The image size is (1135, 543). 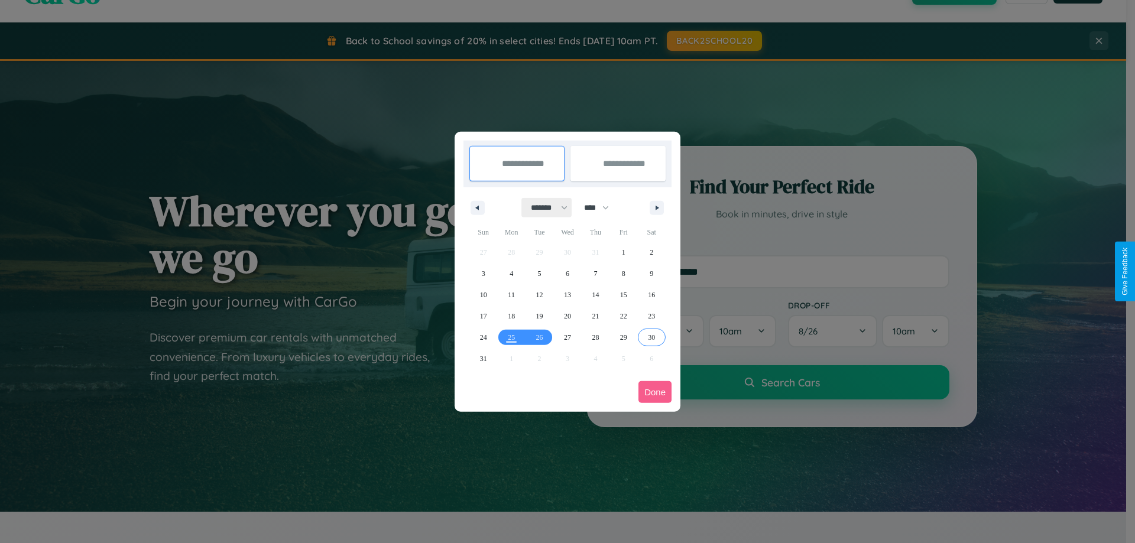 What do you see at coordinates (539, 316) in the screenshot?
I see `button: 19` at bounding box center [539, 316].